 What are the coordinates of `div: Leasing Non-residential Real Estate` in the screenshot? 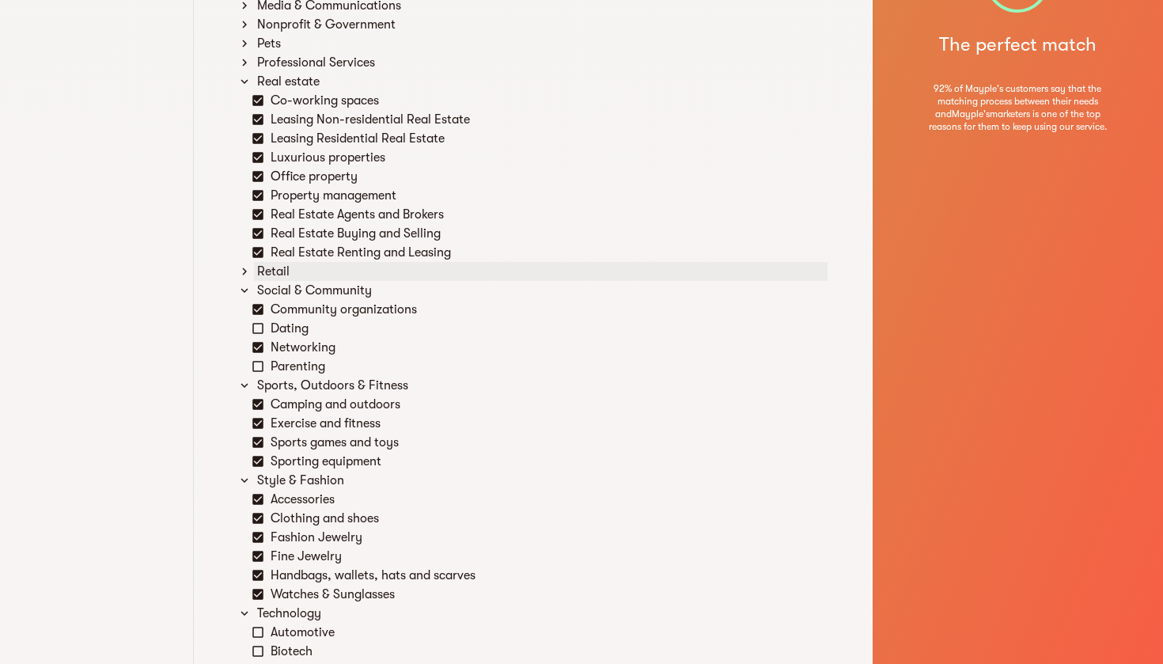 It's located at (547, 119).